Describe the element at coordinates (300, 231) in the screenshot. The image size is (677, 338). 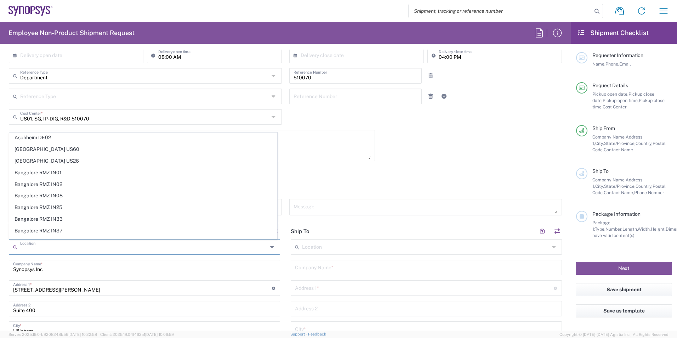
I see `h2: Ship To` at that location.